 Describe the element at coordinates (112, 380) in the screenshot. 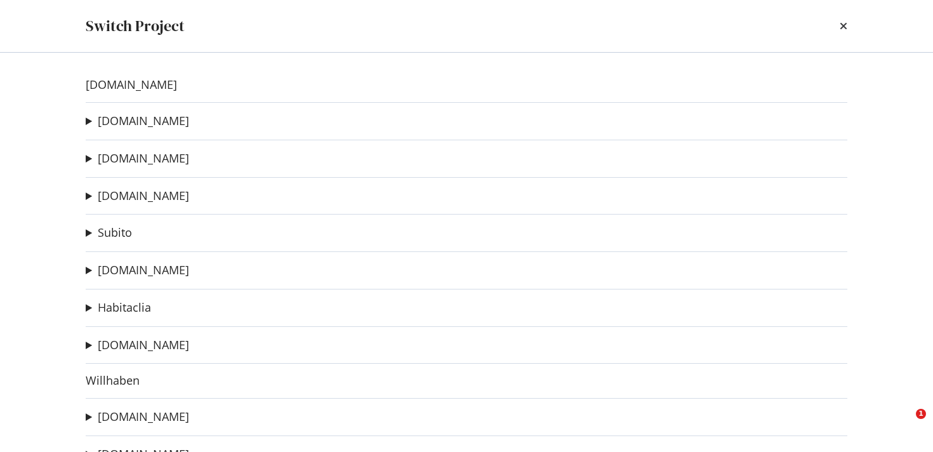

I see `a: Willhaben` at that location.